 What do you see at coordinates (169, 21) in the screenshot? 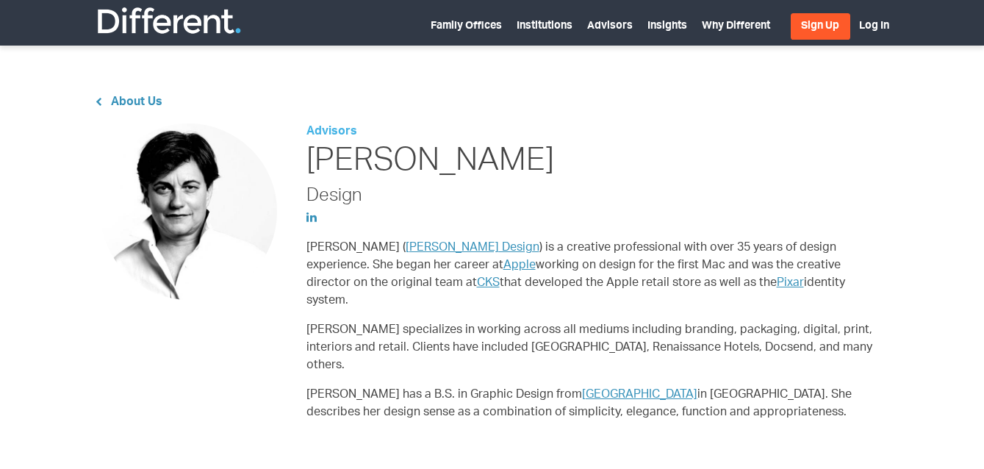
I see `img: Different Funds` at bounding box center [169, 21].